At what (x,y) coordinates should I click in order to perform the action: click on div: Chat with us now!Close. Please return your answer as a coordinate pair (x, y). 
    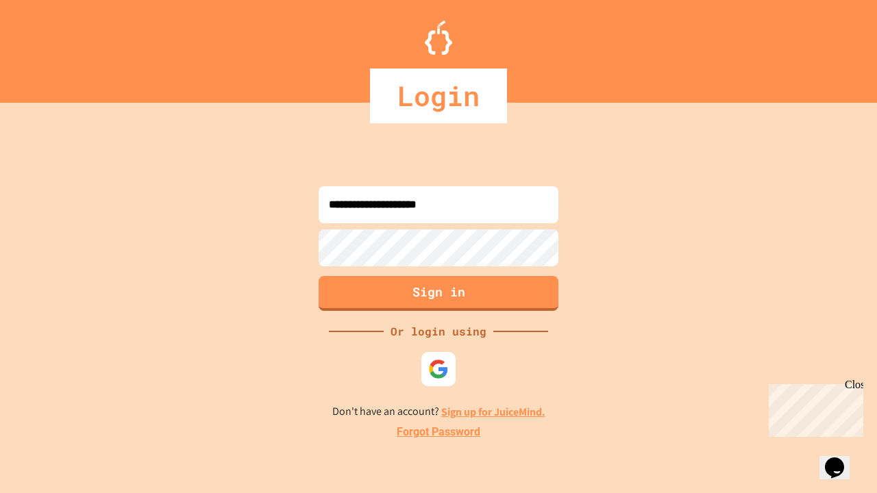
    Looking at the image, I should click on (50, 46).